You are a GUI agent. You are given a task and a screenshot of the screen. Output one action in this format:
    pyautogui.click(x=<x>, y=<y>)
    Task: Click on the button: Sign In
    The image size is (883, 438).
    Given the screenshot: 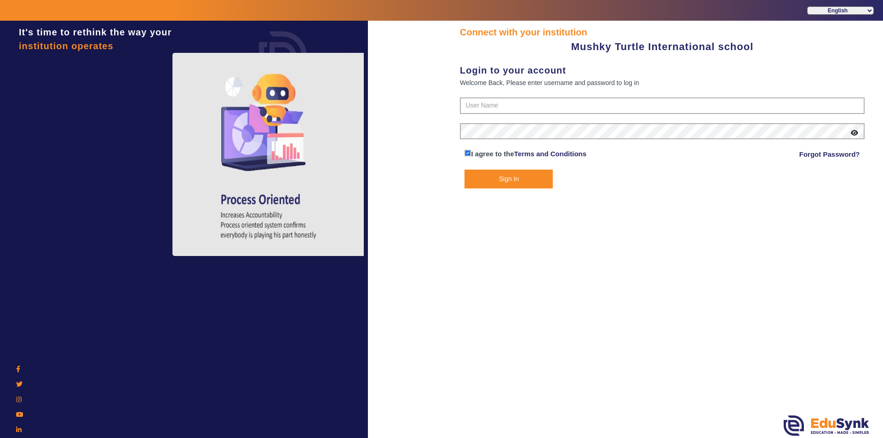 What is the action you would take?
    pyautogui.click(x=509, y=179)
    